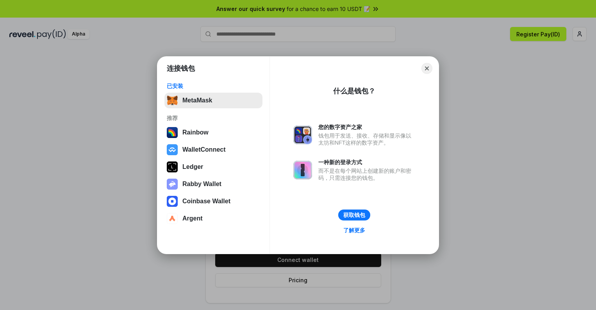 This screenshot has width=596, height=310. Describe the element at coordinates (367, 127) in the screenshot. I see `div: 您的数字资产之家` at that location.